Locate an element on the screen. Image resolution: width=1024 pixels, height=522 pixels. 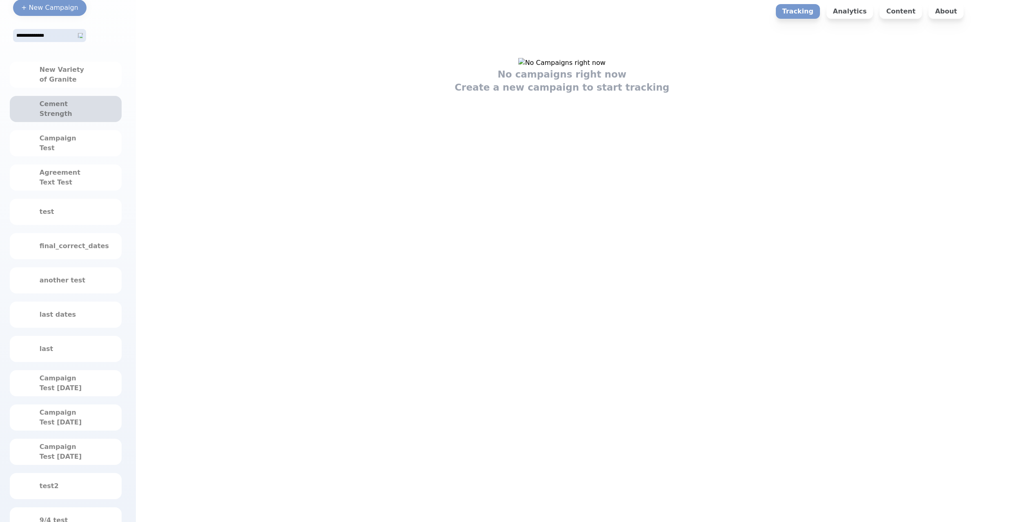
div: another test is located at coordinates (66, 280).